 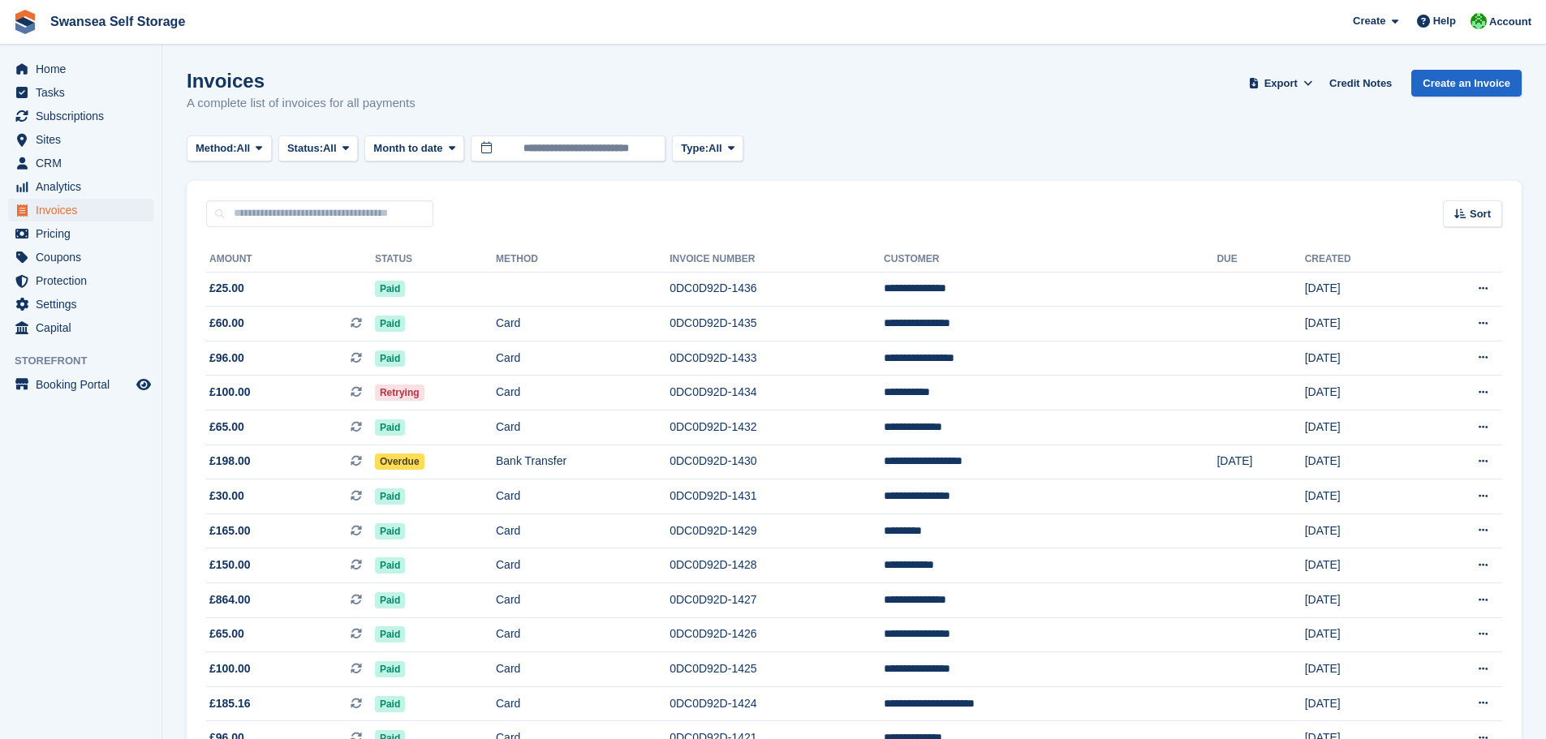 What do you see at coordinates (583, 260) in the screenshot?
I see `th: Method` at bounding box center [583, 260].